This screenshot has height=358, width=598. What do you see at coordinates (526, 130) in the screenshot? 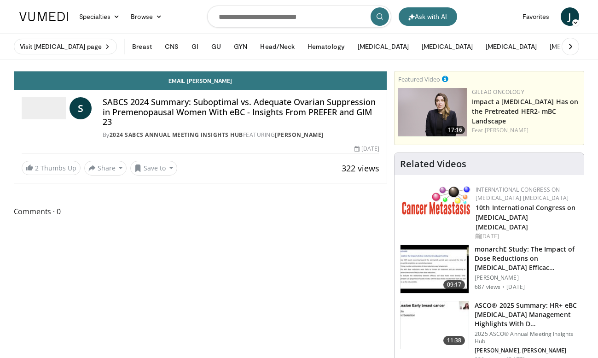
I see `div: Feat.` at bounding box center [526, 130].